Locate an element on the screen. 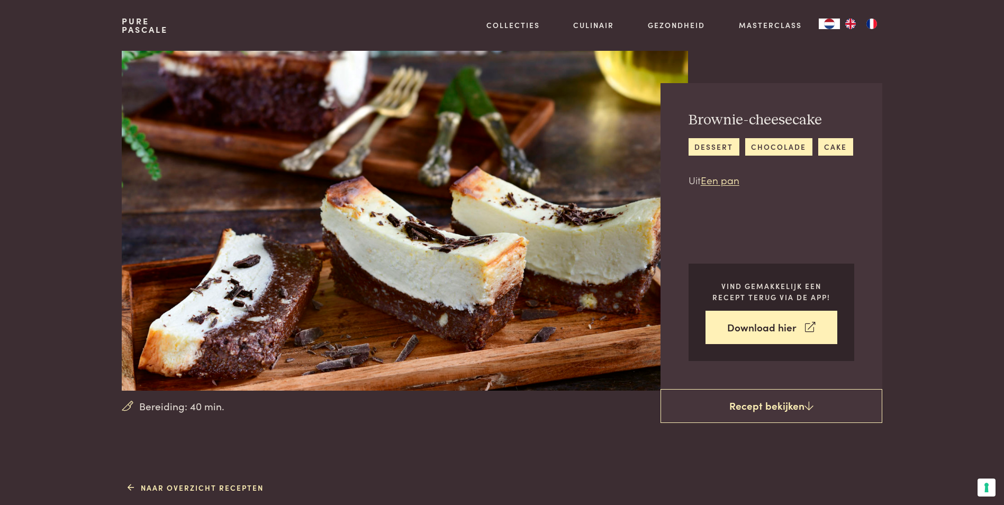  button: Uw voorkeuren voor toestemming voor trackingtechnologieën is located at coordinates (987, 488).